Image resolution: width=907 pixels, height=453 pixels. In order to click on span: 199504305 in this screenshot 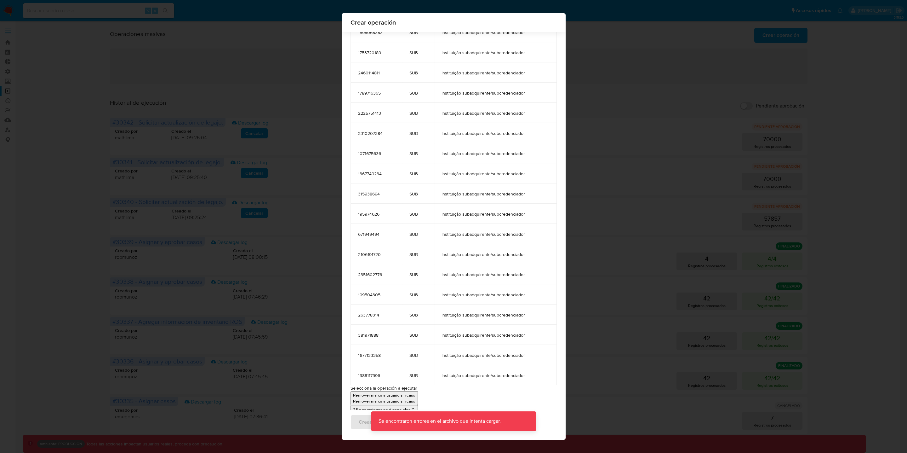, I will do `click(376, 294)`.